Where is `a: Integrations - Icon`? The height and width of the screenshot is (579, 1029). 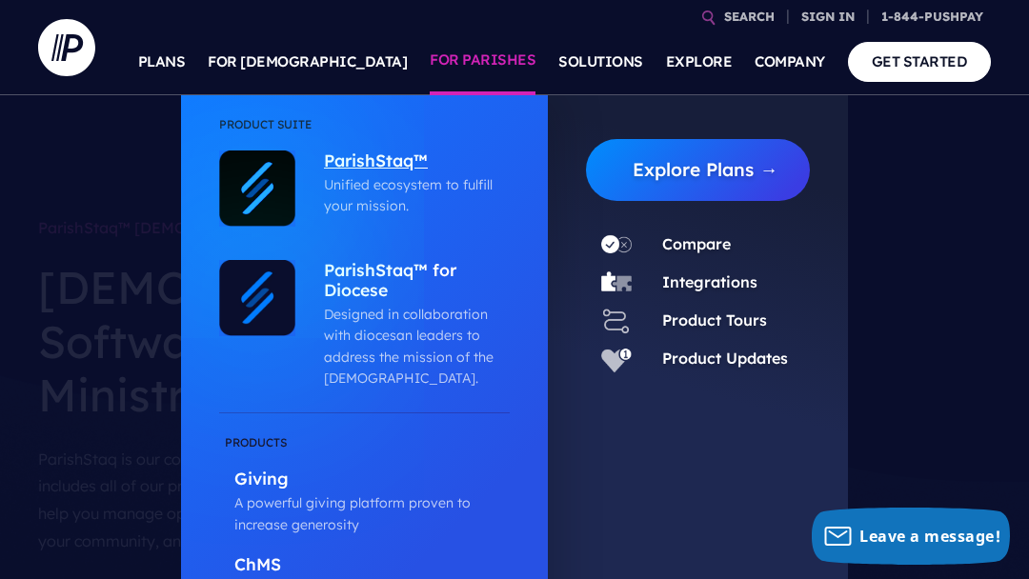
a: Integrations - Icon is located at coordinates (616, 283).